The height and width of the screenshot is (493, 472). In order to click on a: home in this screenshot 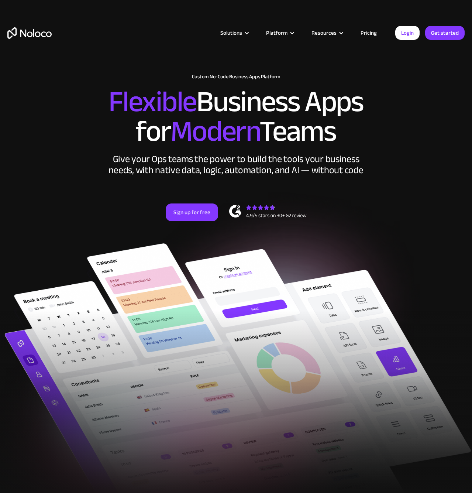, I will do `click(30, 33)`.